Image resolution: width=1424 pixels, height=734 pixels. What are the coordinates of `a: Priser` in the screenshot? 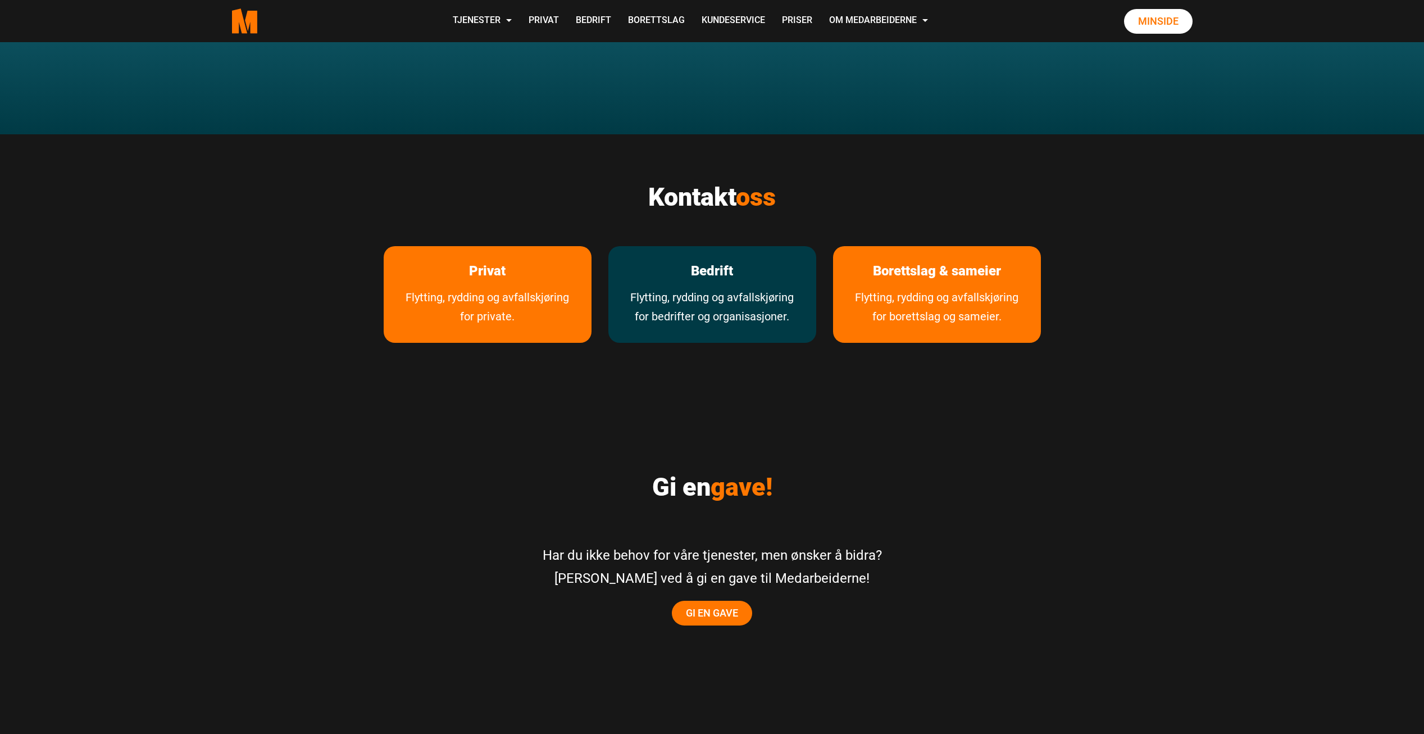 It's located at (797, 21).